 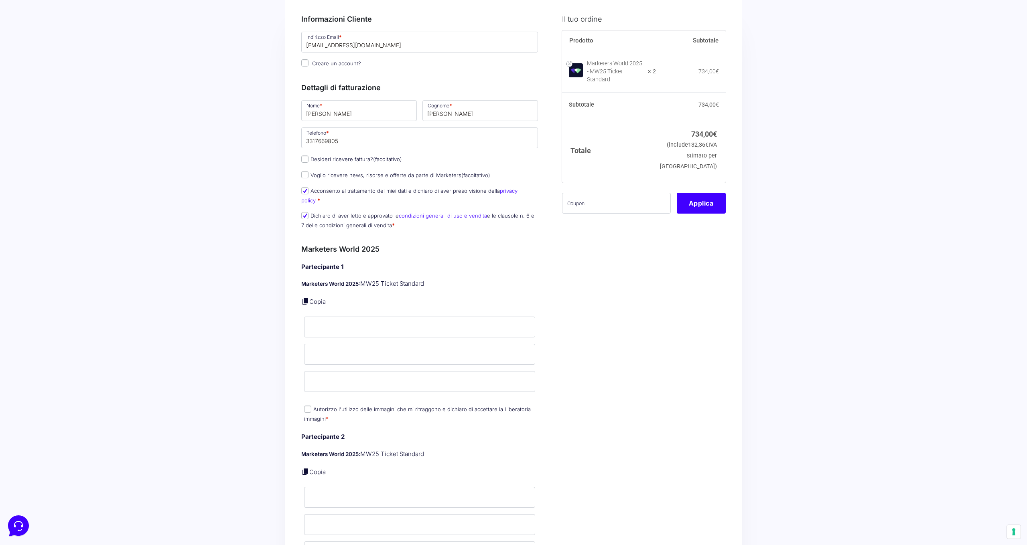 I want to click on input: Acconsento al trattamento dei miei dati e dichiaro di aver preso visione dellaprivacy policy, so click(x=305, y=191).